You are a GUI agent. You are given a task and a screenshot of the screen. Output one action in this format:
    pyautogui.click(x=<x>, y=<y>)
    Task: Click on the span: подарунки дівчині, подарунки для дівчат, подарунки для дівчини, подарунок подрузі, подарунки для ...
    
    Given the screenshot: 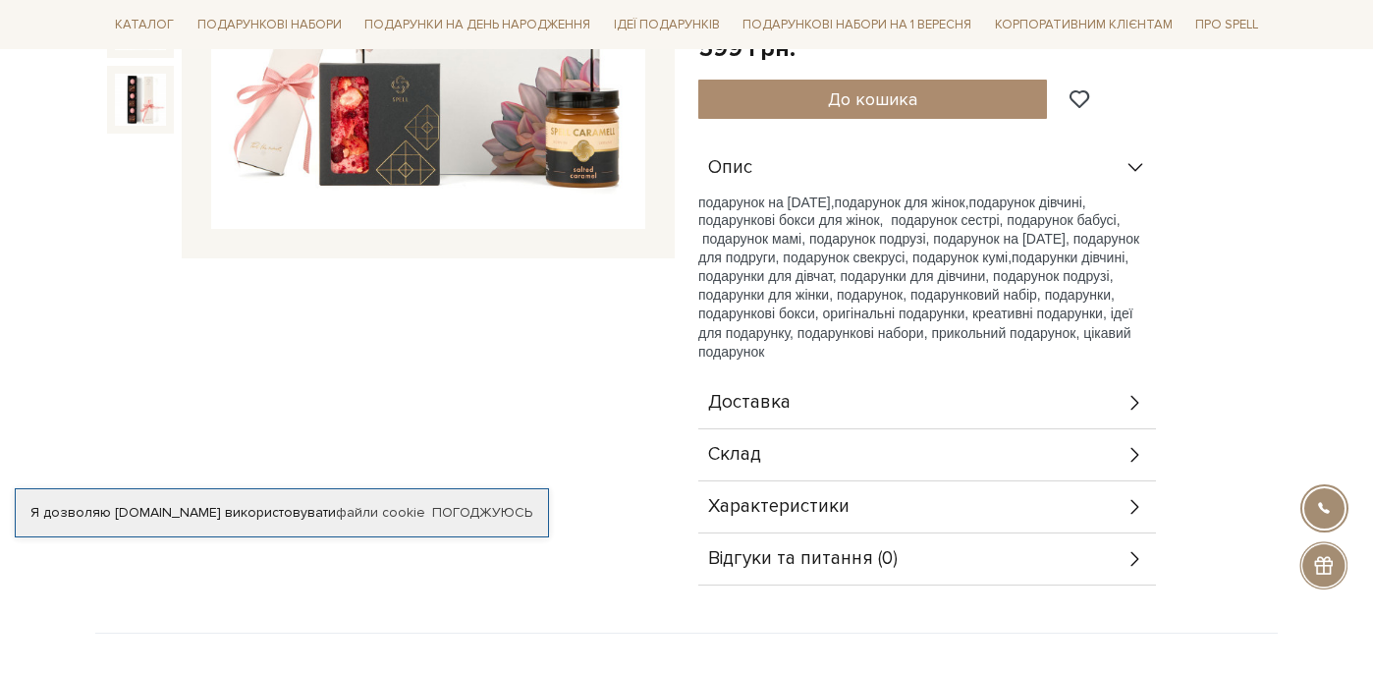 What is the action you would take?
    pyautogui.click(x=916, y=305)
    